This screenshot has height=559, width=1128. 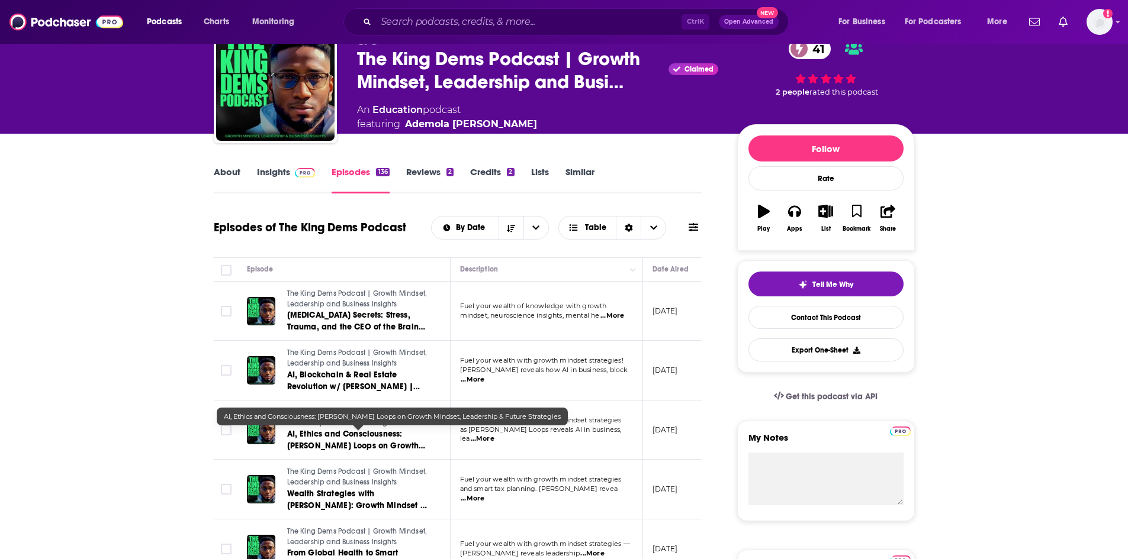 What do you see at coordinates (887, 229) in the screenshot?
I see `div: Share` at bounding box center [887, 229].